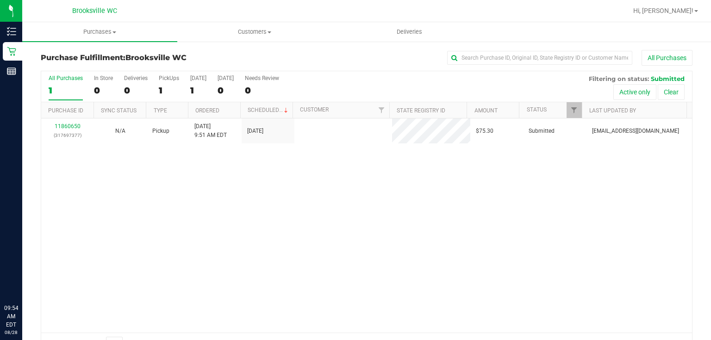 This screenshot has width=711, height=340. Describe the element at coordinates (409, 32) in the screenshot. I see `span: Deliveries` at that location.